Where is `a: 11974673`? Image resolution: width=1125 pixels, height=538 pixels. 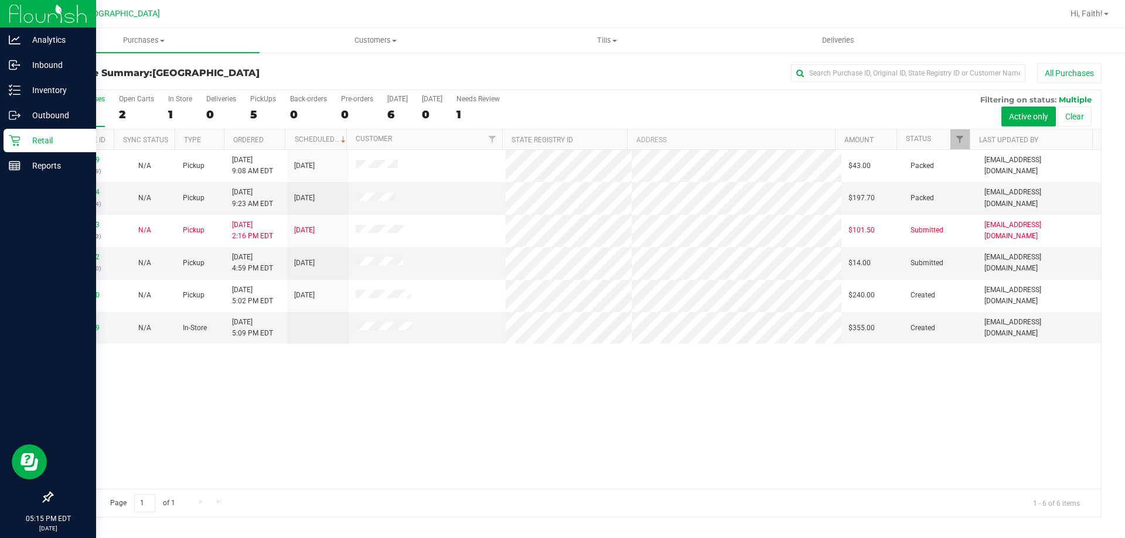
a: 11974673 is located at coordinates (83, 225).